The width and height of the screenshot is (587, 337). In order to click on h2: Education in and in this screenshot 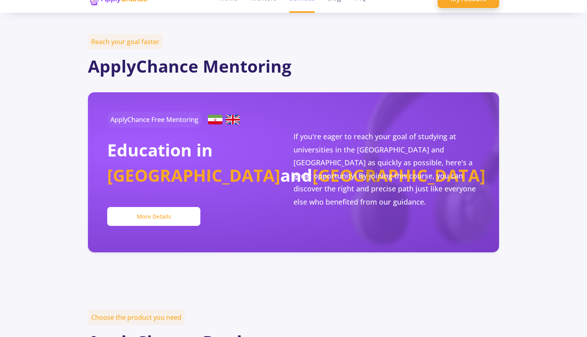, I will do `click(200, 162)`.